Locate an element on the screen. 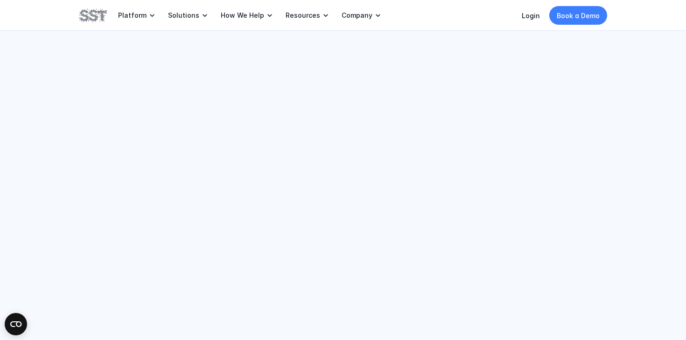 This screenshot has height=340, width=686. button: Open CMP widget is located at coordinates (16, 325).